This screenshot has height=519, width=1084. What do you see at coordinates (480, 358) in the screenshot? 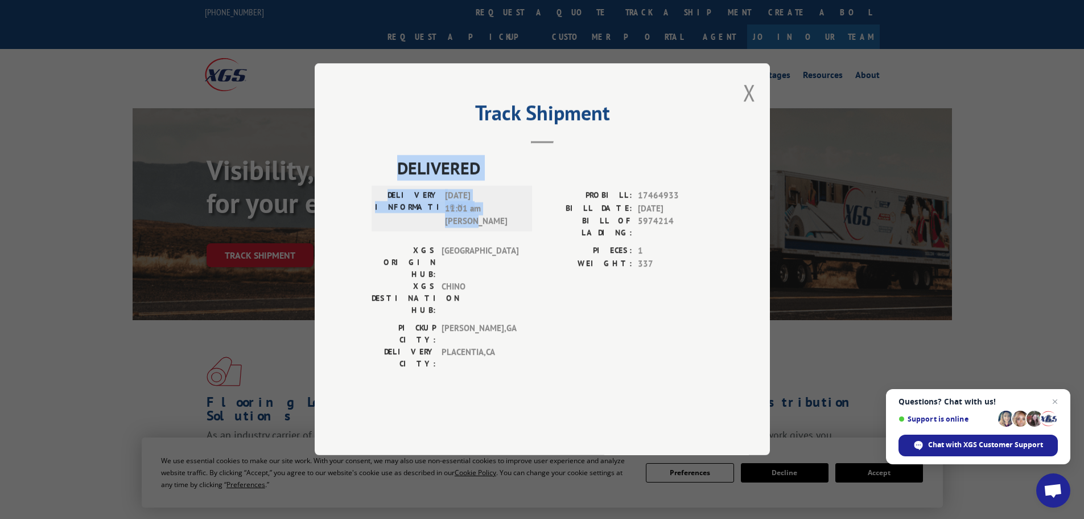
I see `span: PLACENTIA , CA` at bounding box center [480, 358].